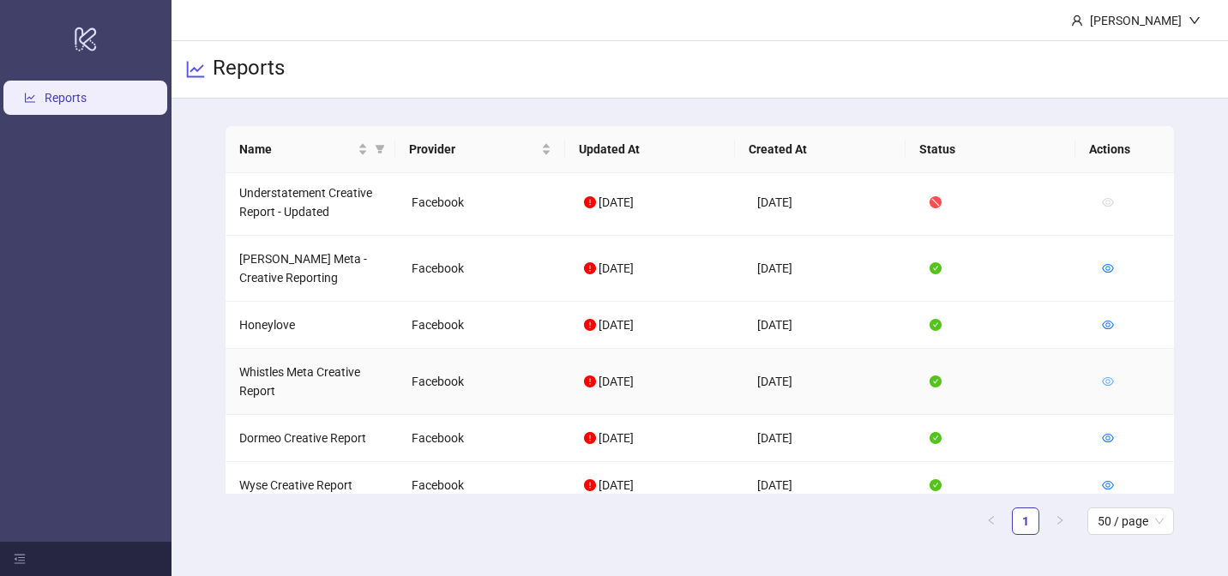  Describe the element at coordinates (311, 485) in the screenshot. I see `td: Wyse Creative Report` at that location.